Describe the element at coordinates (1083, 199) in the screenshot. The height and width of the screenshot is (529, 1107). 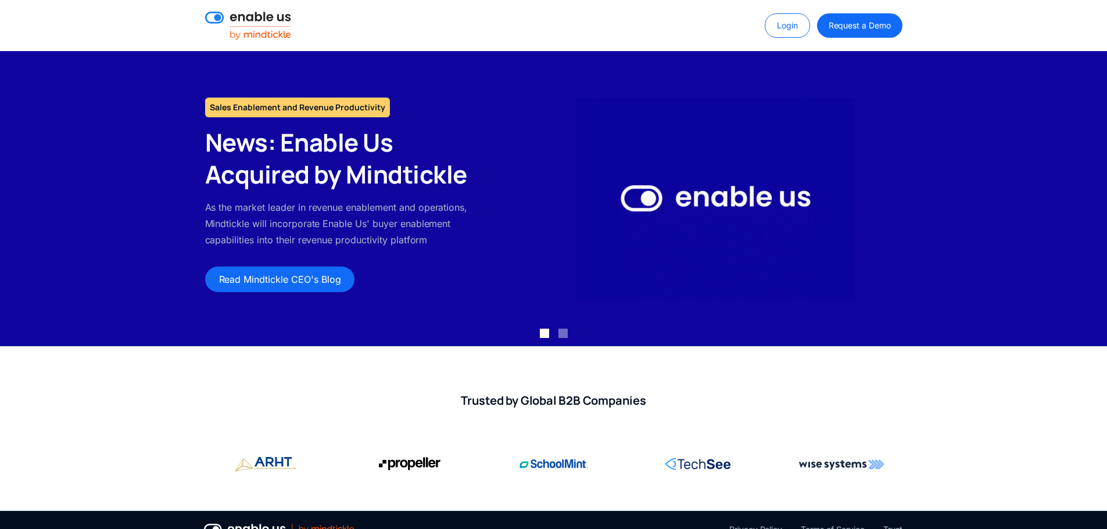
I see `div: next slide` at that location.